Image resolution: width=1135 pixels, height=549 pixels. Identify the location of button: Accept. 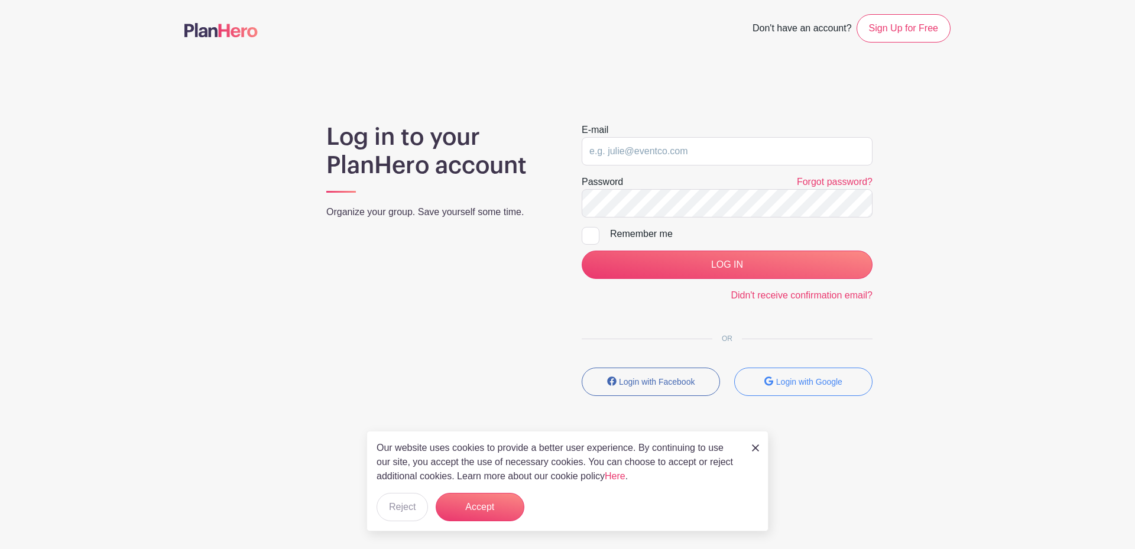
(480, 507).